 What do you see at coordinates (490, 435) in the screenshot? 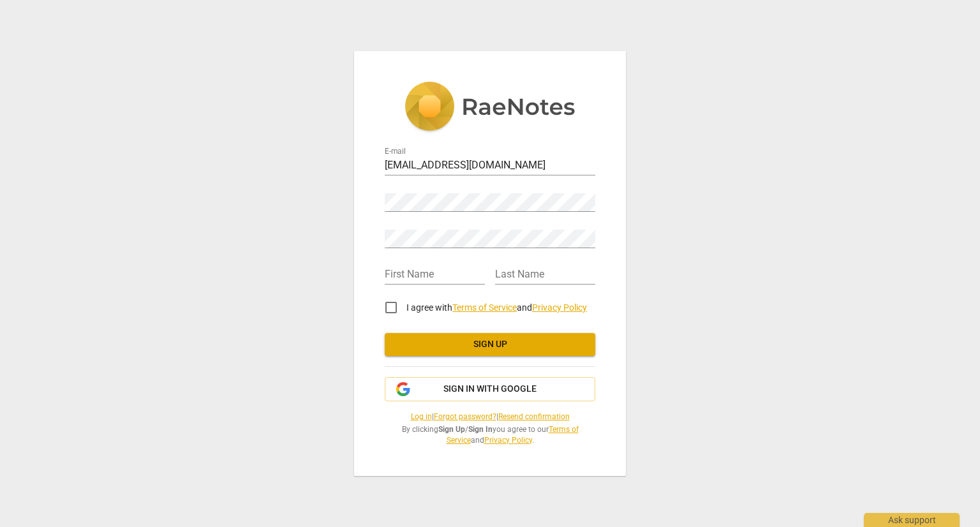
I see `span: By clicking / you agree to our and .` at bounding box center [490, 435].